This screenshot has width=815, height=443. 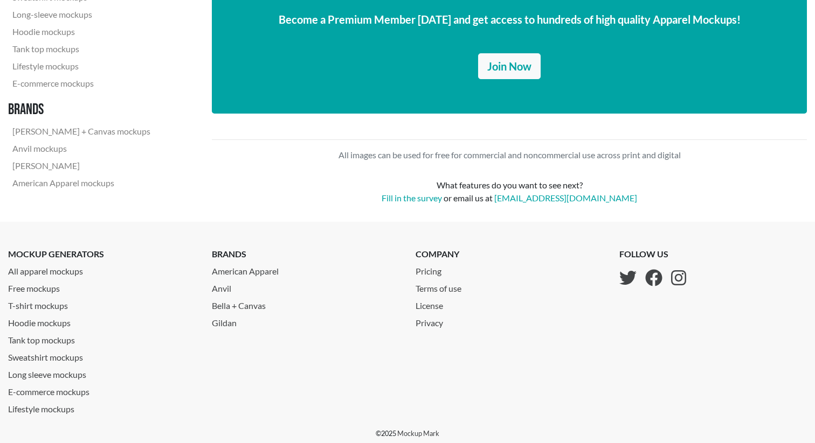 I want to click on a: Join Now, so click(x=509, y=66).